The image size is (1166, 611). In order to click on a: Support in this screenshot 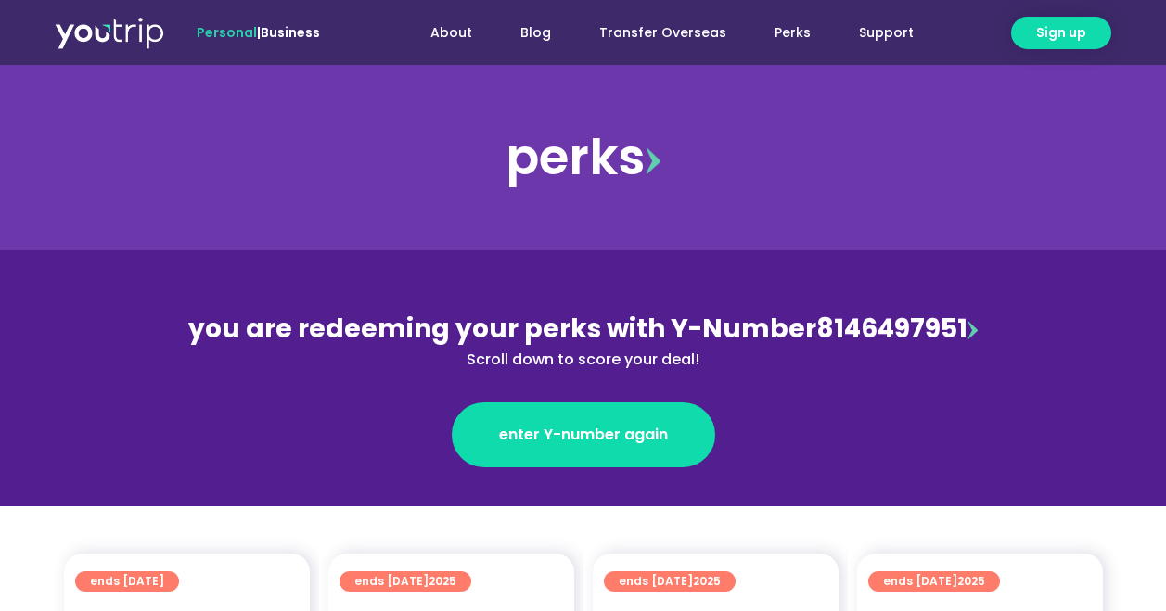, I will do `click(886, 32)`.